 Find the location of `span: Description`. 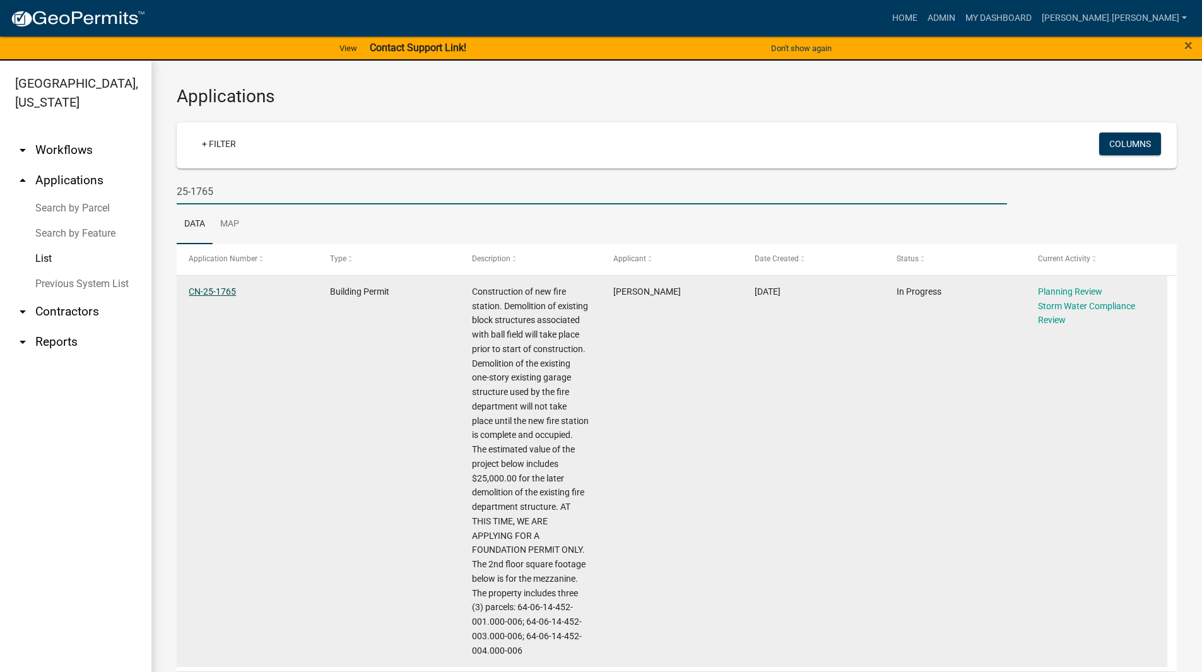

span: Description is located at coordinates (491, 259).